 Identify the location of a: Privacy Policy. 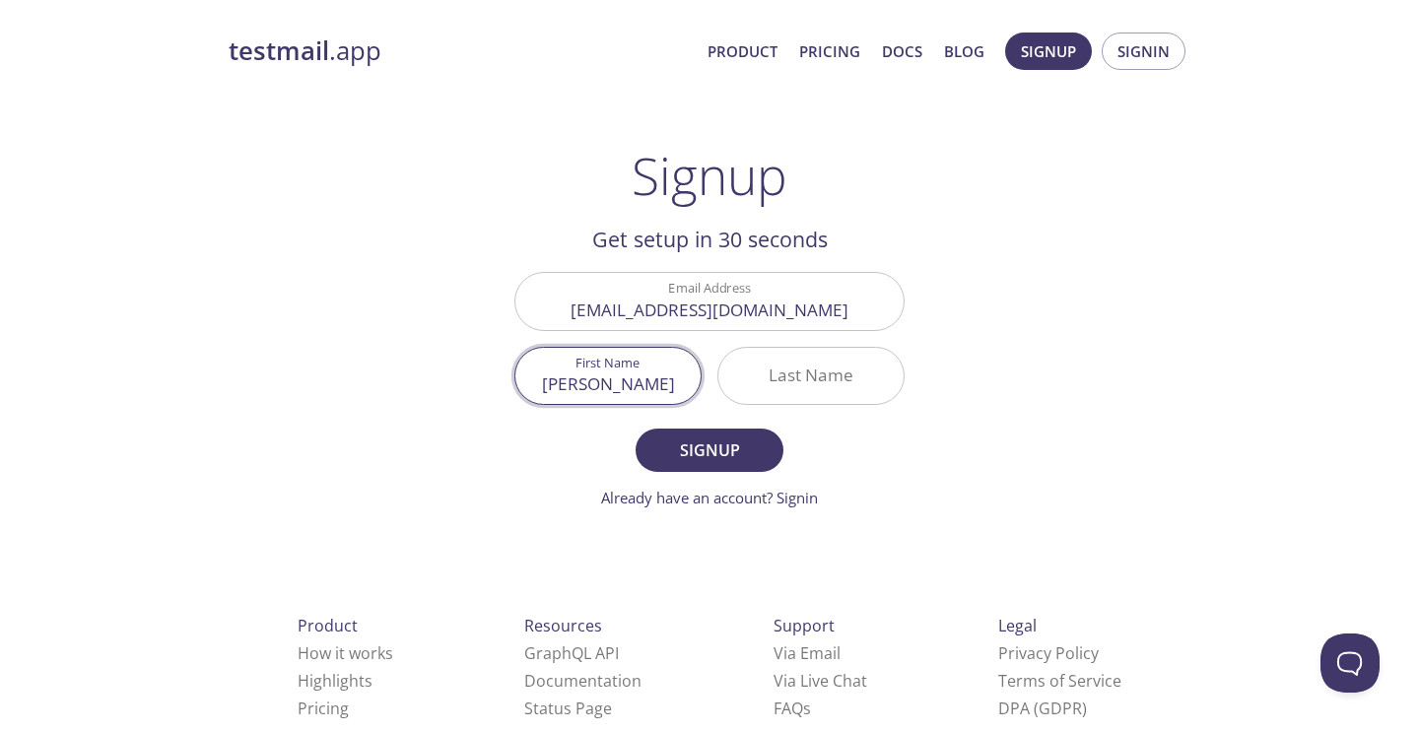
(1049, 653).